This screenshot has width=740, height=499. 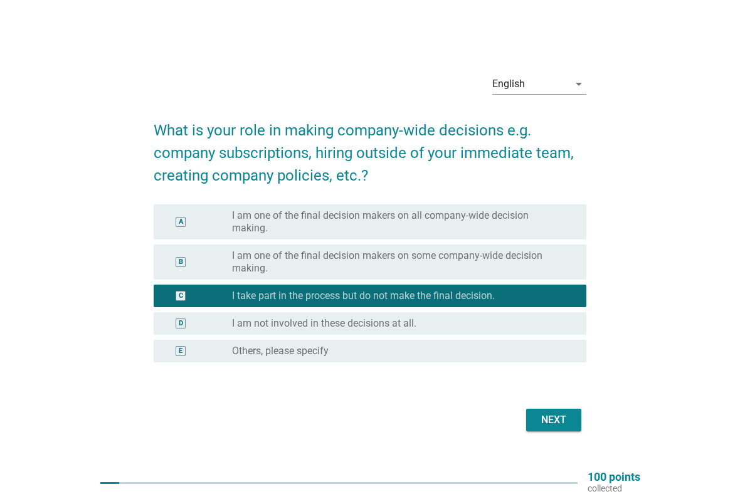 What do you see at coordinates (554, 420) in the screenshot?
I see `div: Next` at bounding box center [554, 420].